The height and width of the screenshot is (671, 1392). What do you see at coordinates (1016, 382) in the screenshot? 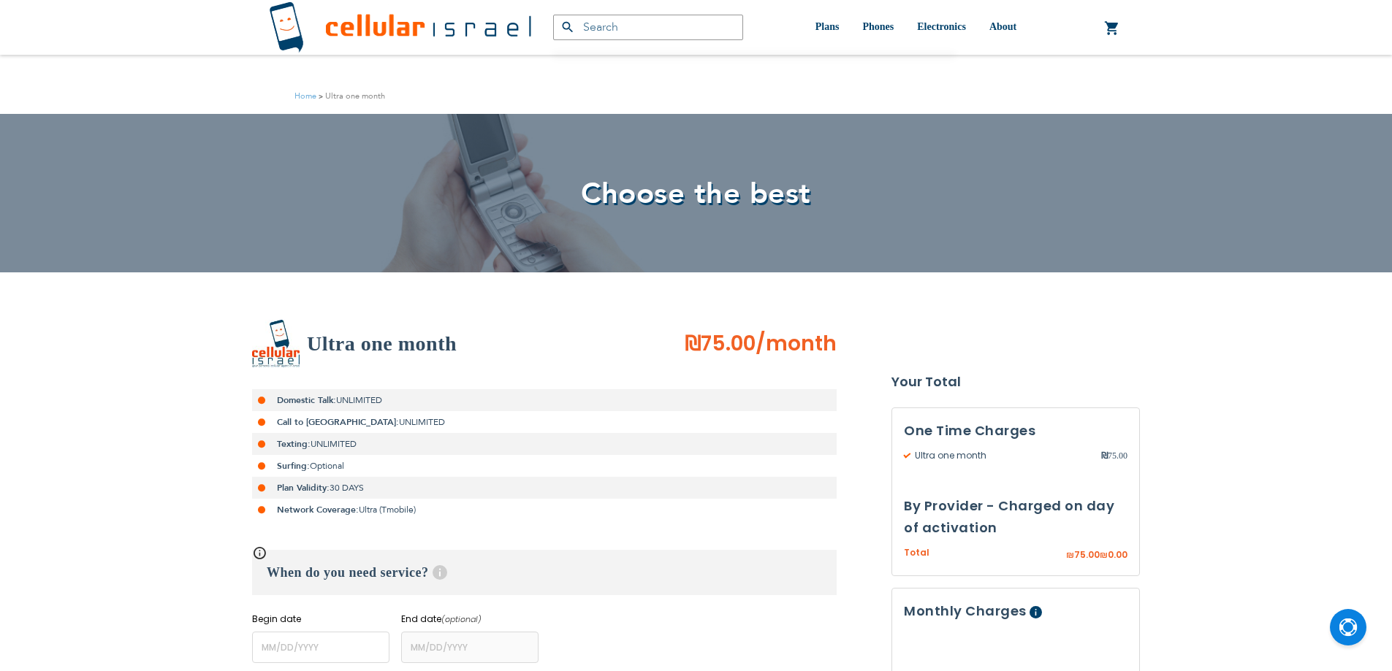
I see `strong: Your Total` at bounding box center [1016, 382].